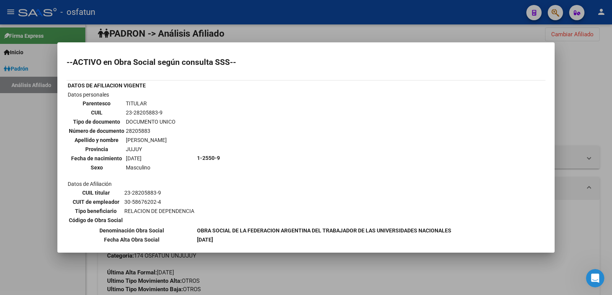 This screenshot has height=295, width=612. What do you see at coordinates (96, 140) in the screenshot?
I see `th: Apellido y nombre` at bounding box center [96, 140].